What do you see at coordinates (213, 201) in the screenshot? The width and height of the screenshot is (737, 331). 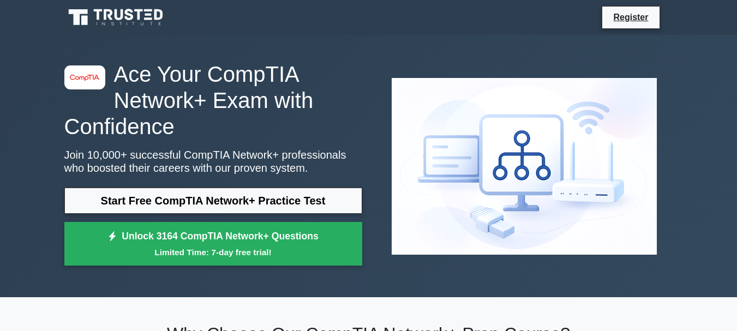 I see `a: Start Free CompTIA Network+ Practice Test` at bounding box center [213, 201].